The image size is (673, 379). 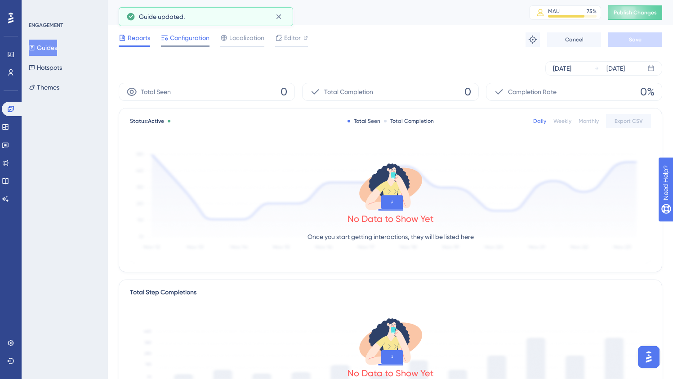 I want to click on div: Weekly, so click(x=563, y=121).